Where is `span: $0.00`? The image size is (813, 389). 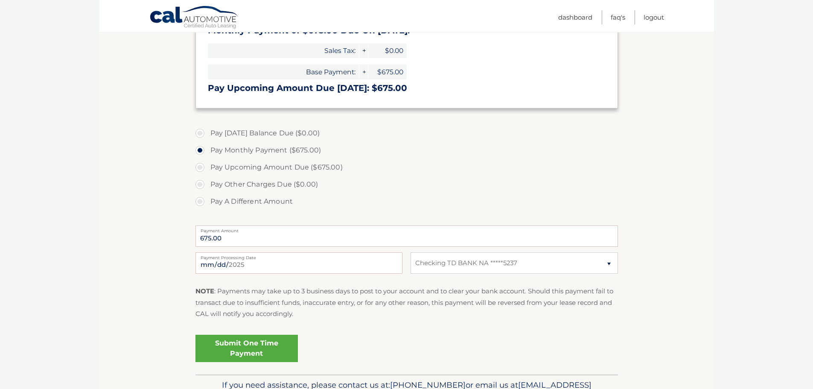
span: $0.00 is located at coordinates (387, 50).